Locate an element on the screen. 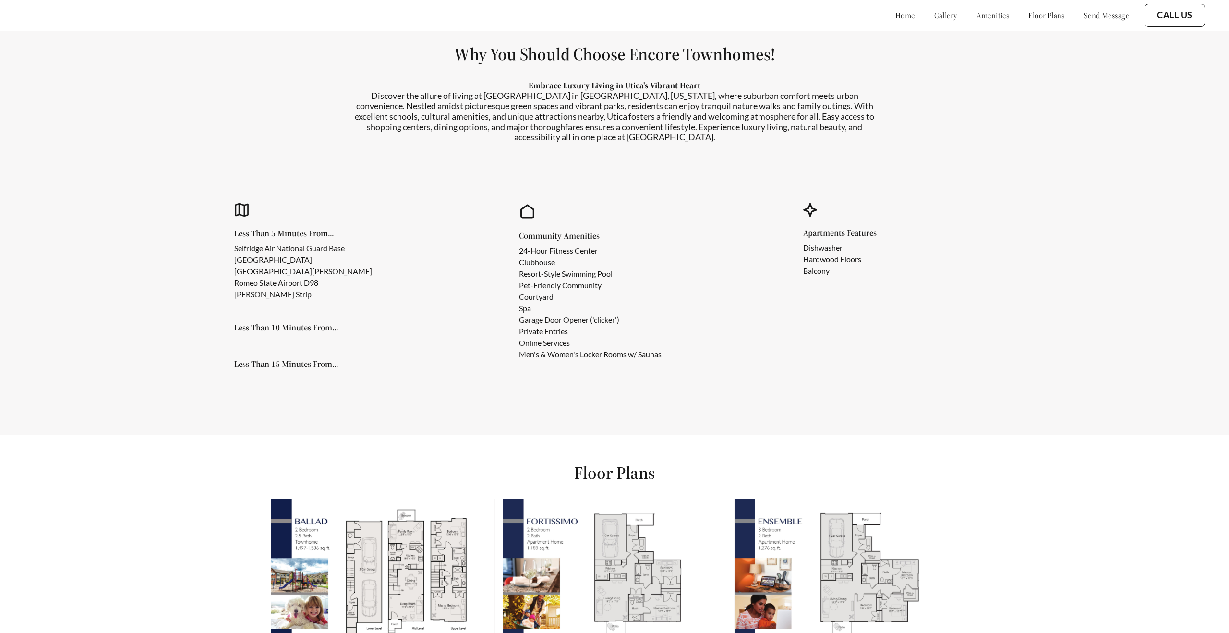 Image resolution: width=1229 pixels, height=633 pixels. li: Clubhouse is located at coordinates (590, 262).